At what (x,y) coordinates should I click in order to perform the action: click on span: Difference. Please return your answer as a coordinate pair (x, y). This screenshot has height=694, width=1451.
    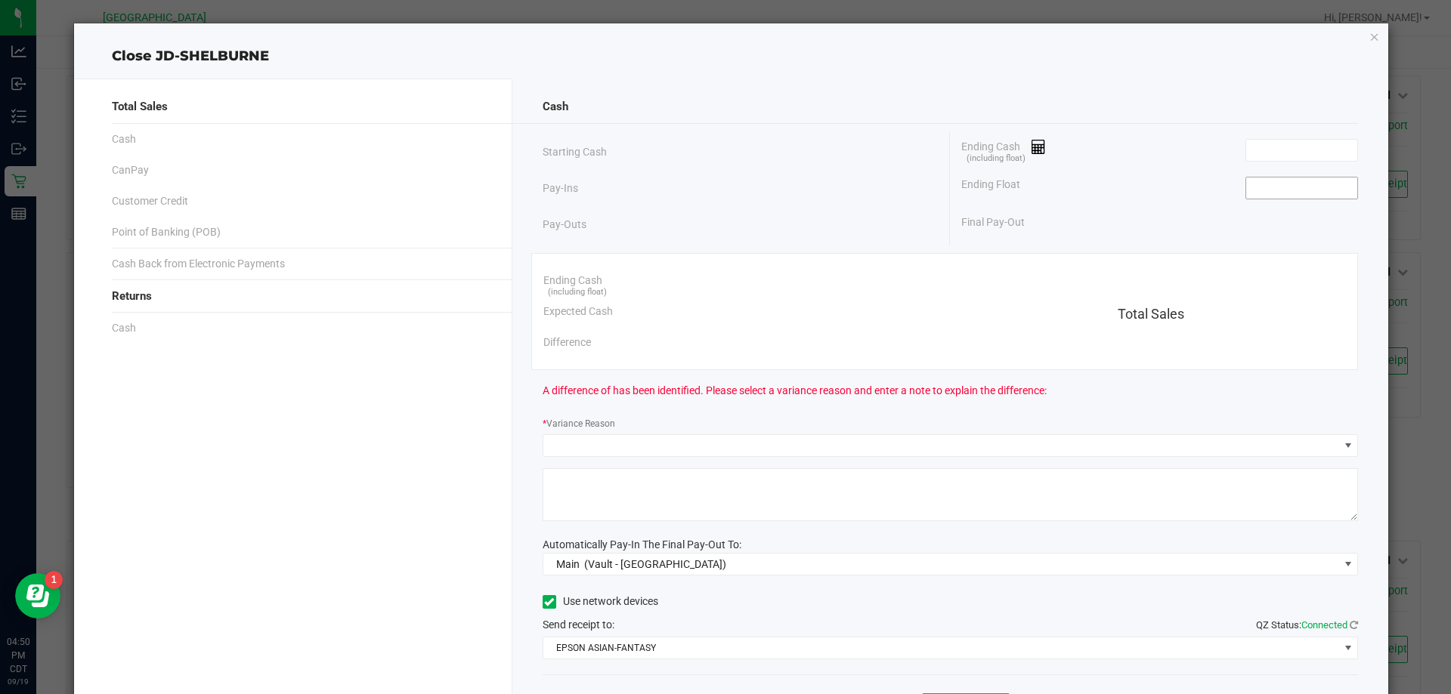
    Looking at the image, I should click on (567, 342).